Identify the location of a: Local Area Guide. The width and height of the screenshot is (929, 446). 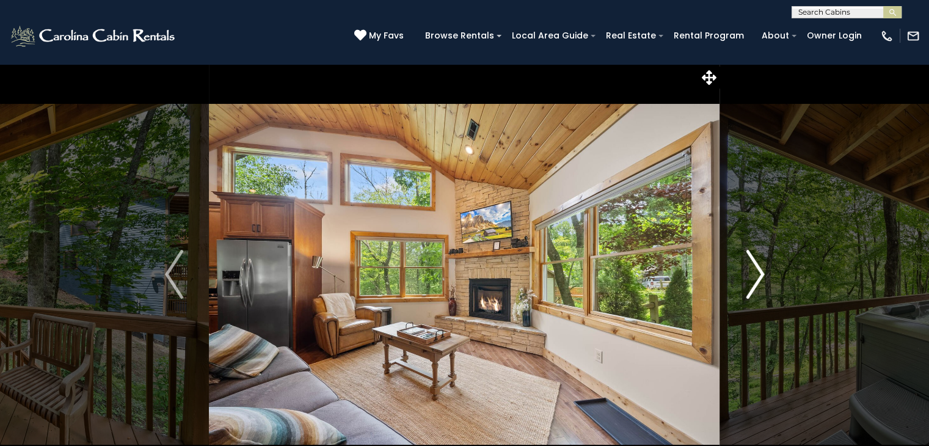
(549, 35).